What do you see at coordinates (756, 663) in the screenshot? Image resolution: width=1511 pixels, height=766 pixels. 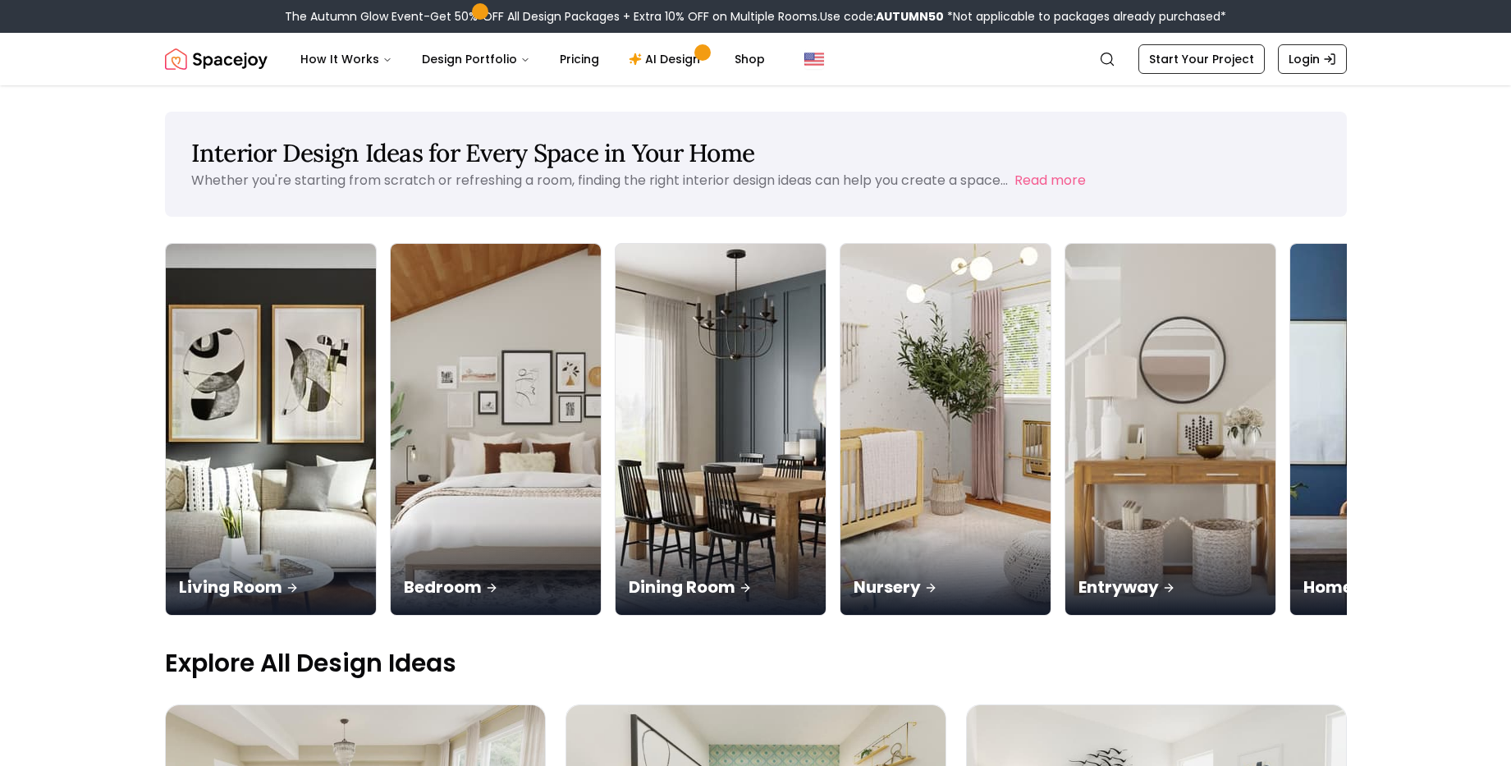 I see `p: Explore All Design Ideas` at bounding box center [756, 663].